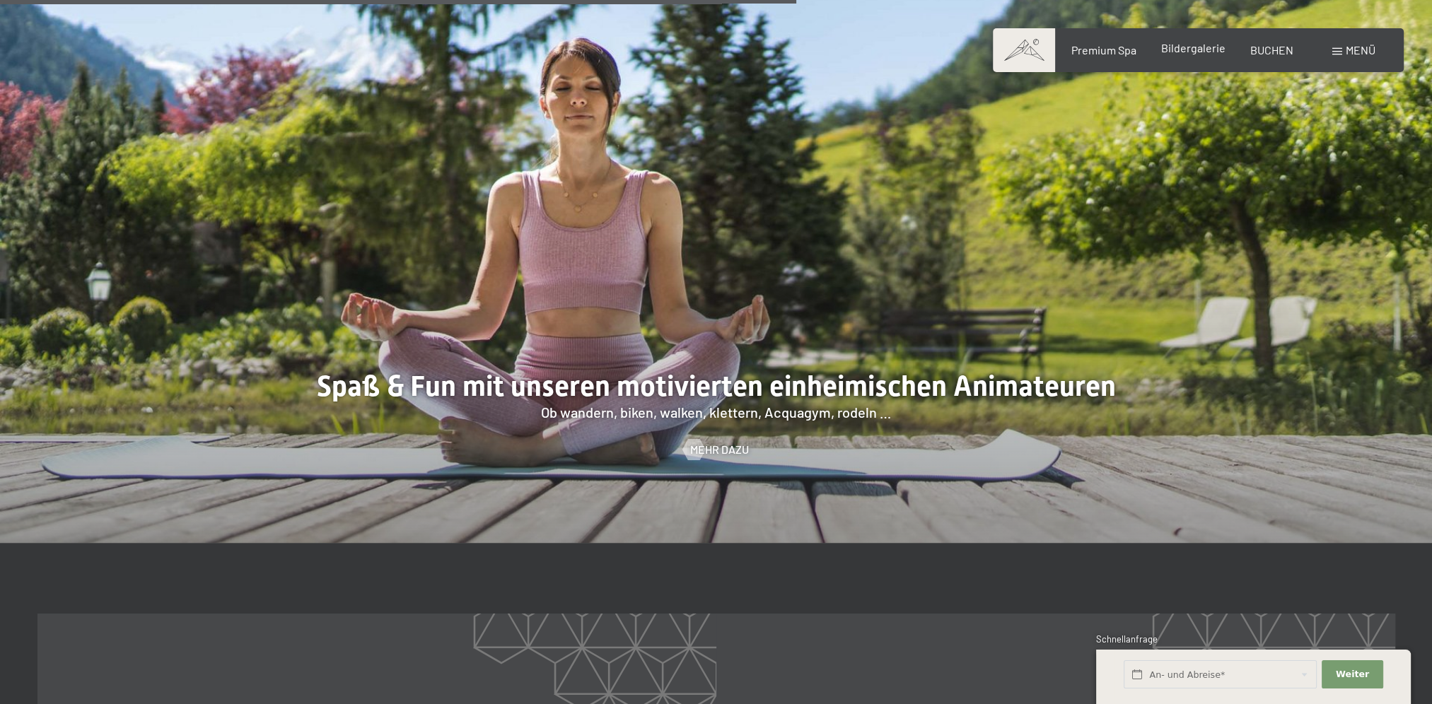  Describe the element at coordinates (1193, 47) in the screenshot. I see `a: Bildergalerie` at that location.